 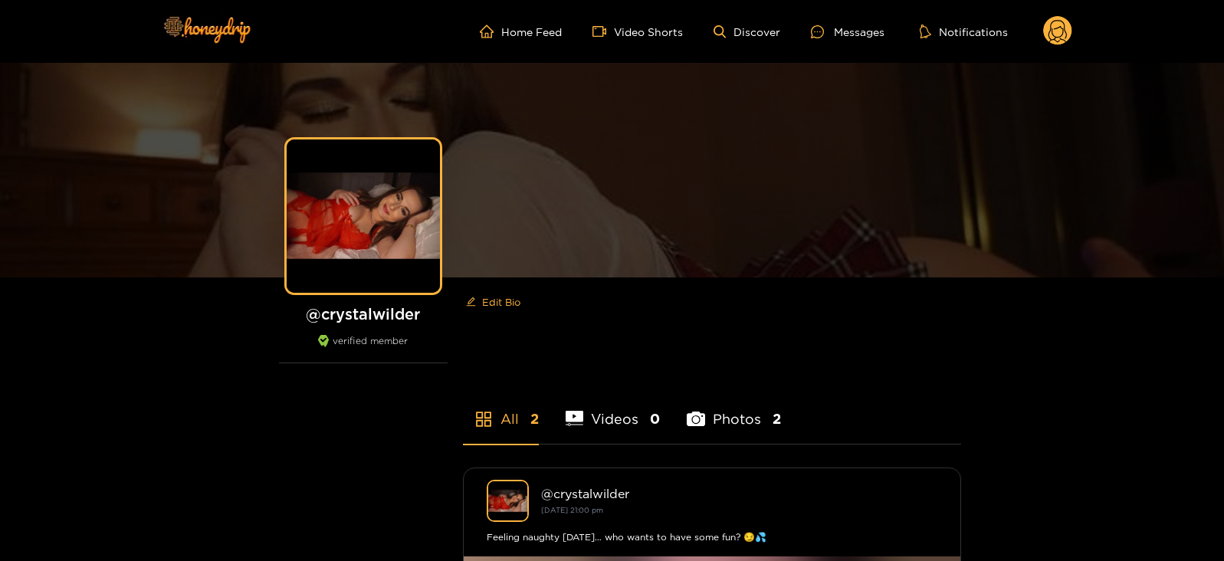 I want to click on button: Notifications, so click(x=963, y=31).